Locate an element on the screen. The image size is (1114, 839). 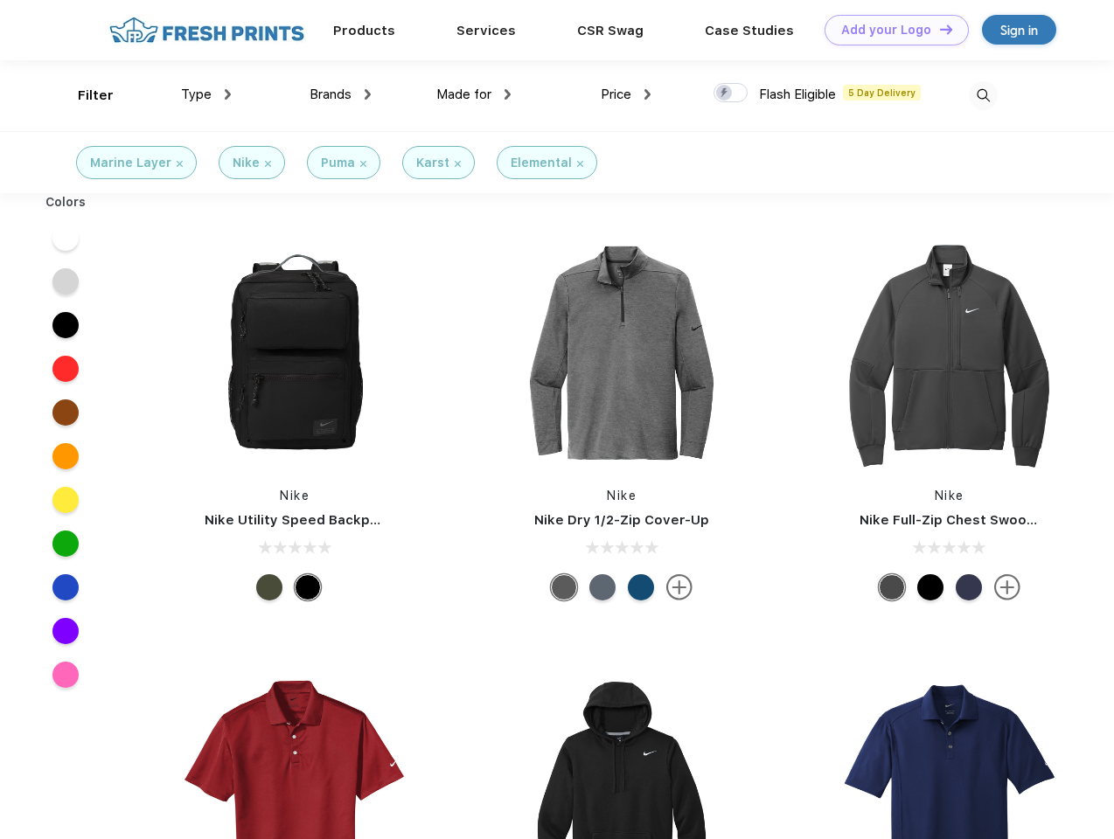
div: Anthracite is located at coordinates (892, 588).